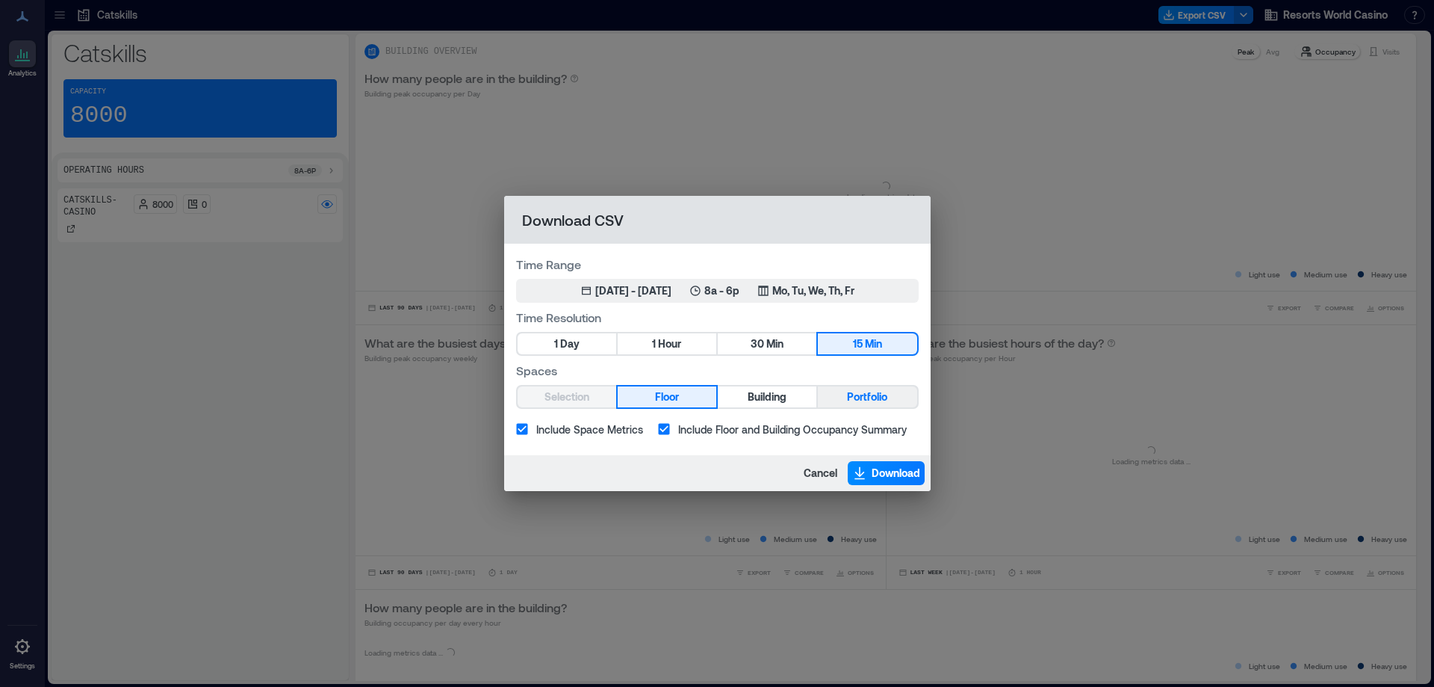 The image size is (1434, 687). What do you see at coordinates (820, 473) in the screenshot?
I see `span: Cancel` at bounding box center [820, 473].